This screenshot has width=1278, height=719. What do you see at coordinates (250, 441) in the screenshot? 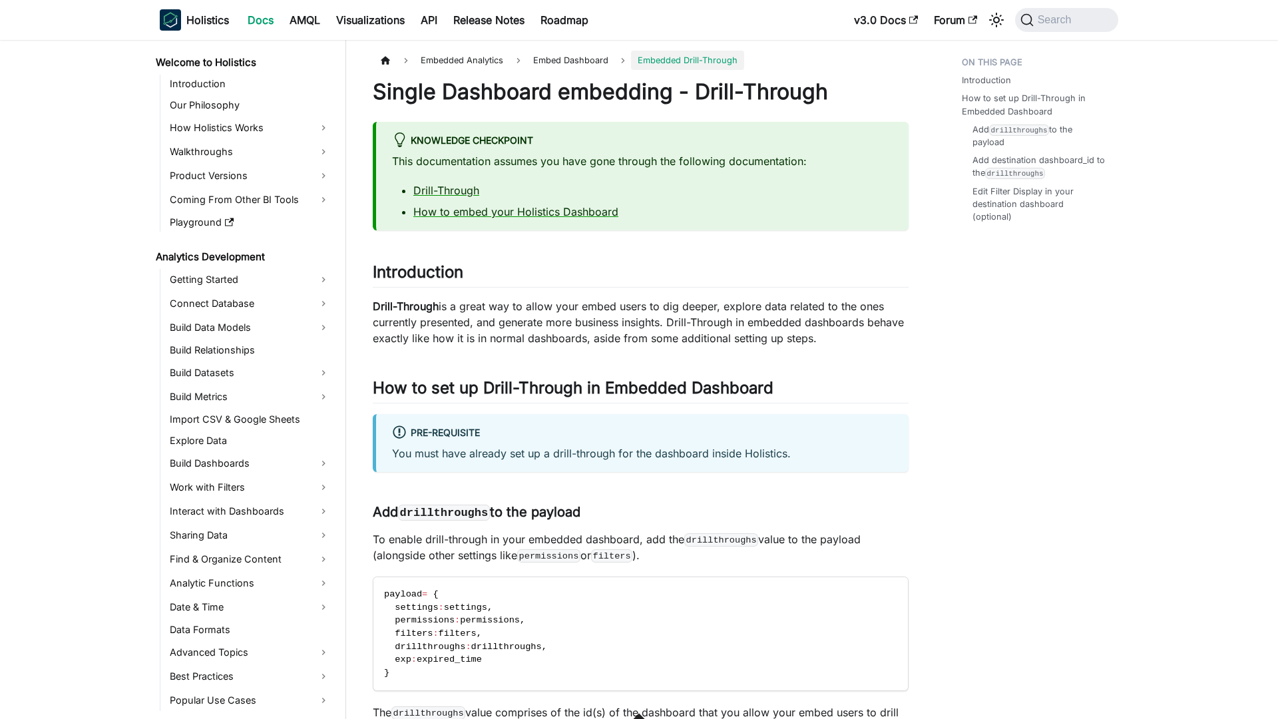
I see `a: Explore Data` at bounding box center [250, 441].